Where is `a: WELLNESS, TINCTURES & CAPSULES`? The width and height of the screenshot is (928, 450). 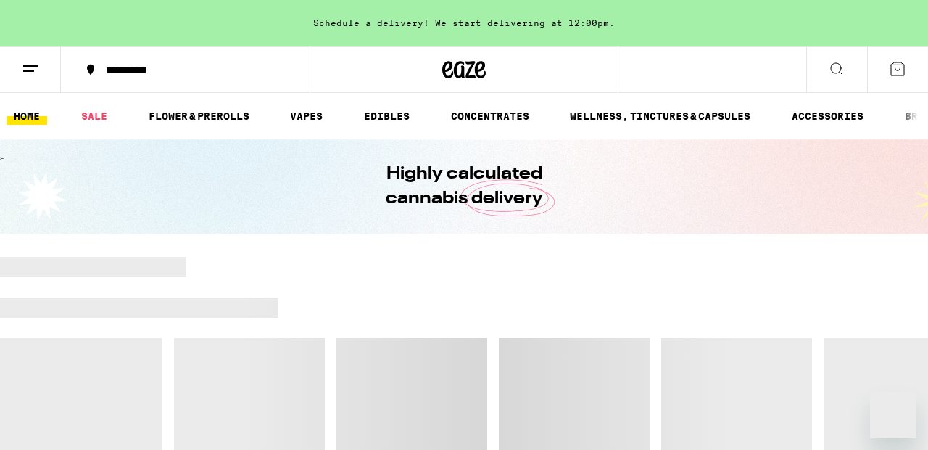
a: WELLNESS, TINCTURES & CAPSULES is located at coordinates (660, 116).